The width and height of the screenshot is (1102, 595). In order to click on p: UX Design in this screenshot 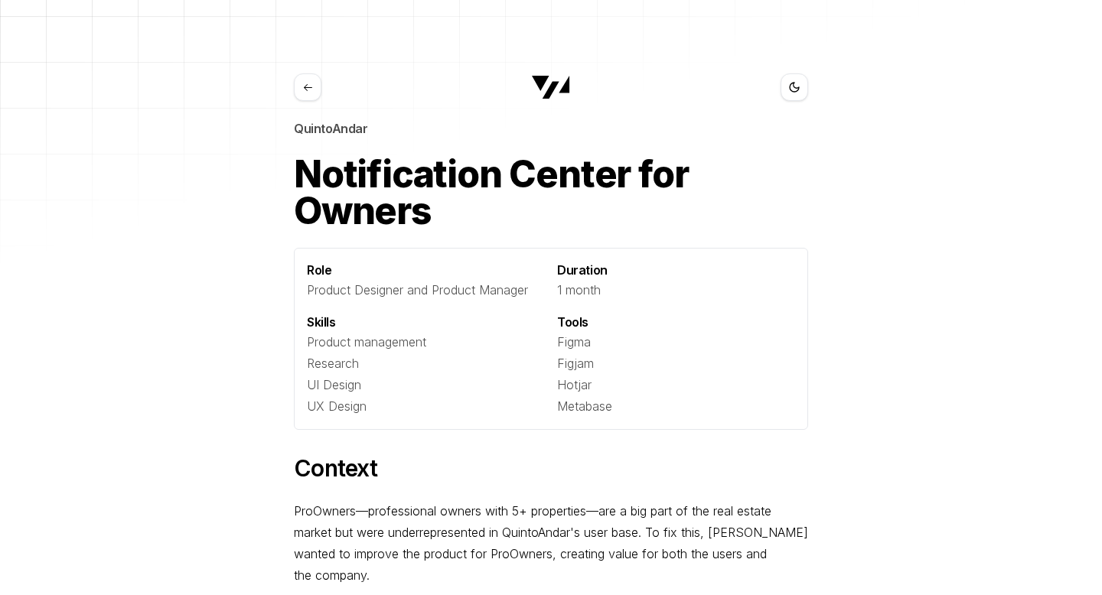, I will do `click(425, 406)`.